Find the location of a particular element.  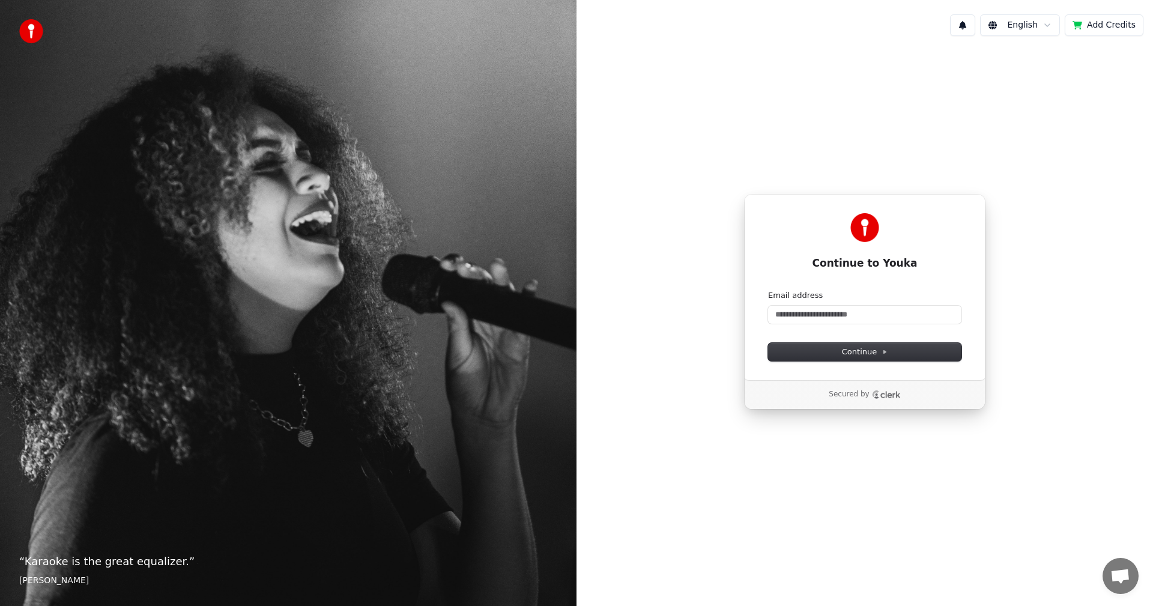

label: Email address is located at coordinates (795, 295).